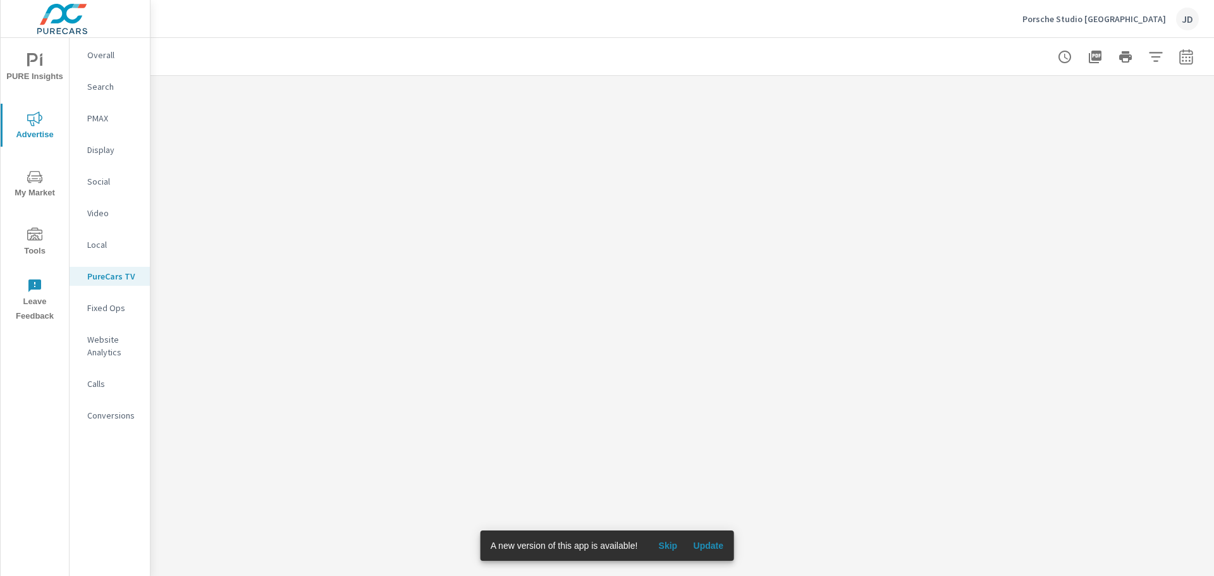  I want to click on p: Display, so click(113, 150).